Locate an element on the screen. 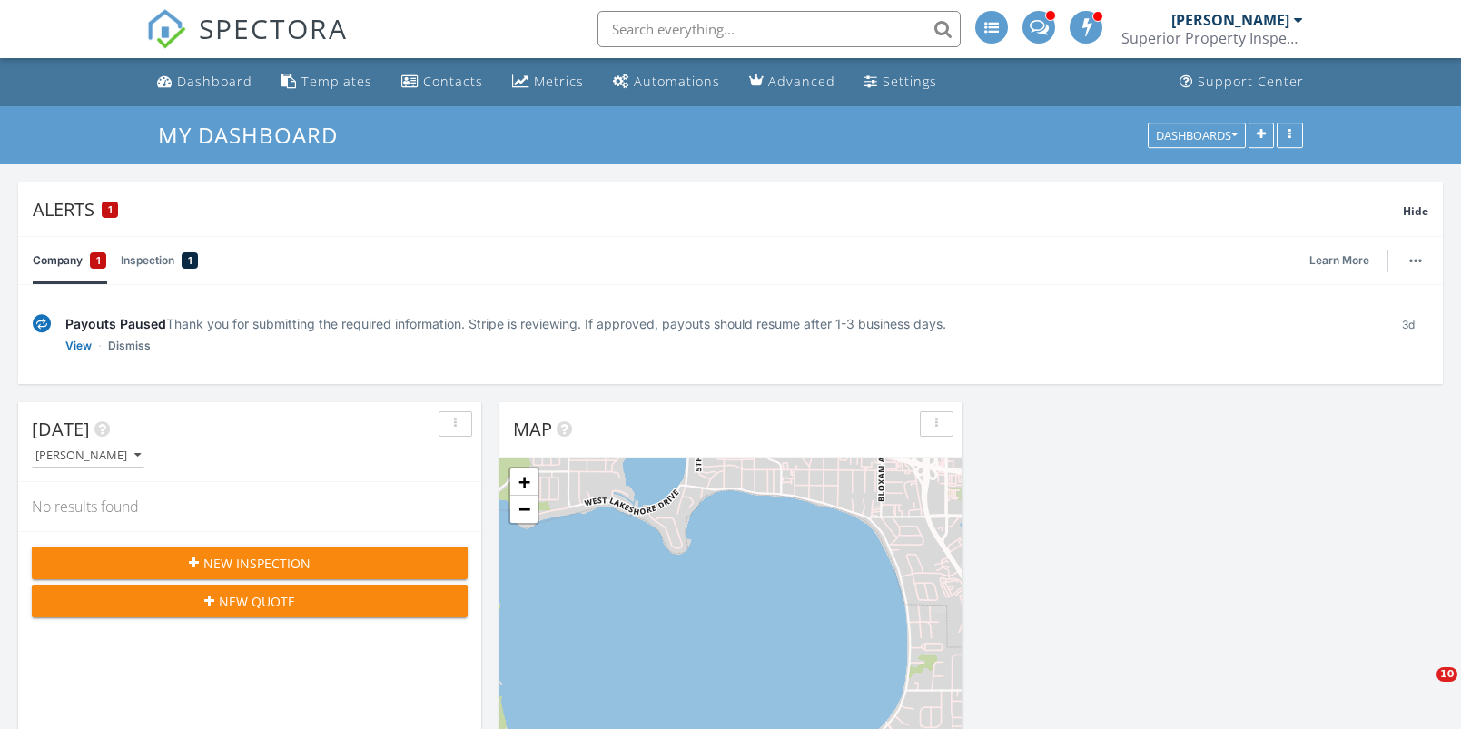  div: Thank you for submitting the required information. Stripe is reviewing. If approved, payouts shou... is located at coordinates (719, 323).